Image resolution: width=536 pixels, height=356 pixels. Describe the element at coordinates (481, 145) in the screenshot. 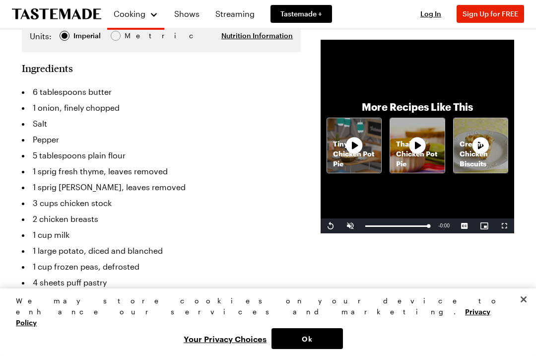

I see `a: Creamy Chicken BiscuitsRecipe image thumbnail` at that location.